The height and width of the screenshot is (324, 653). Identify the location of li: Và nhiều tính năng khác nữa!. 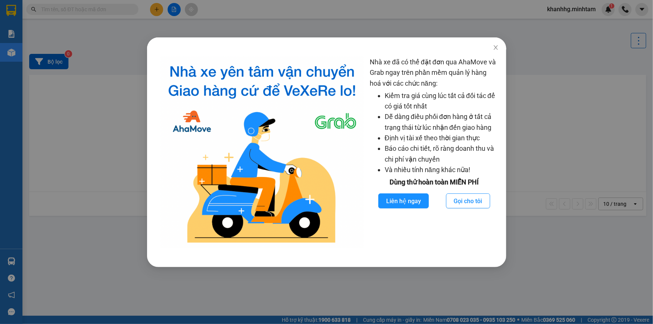
(441, 170).